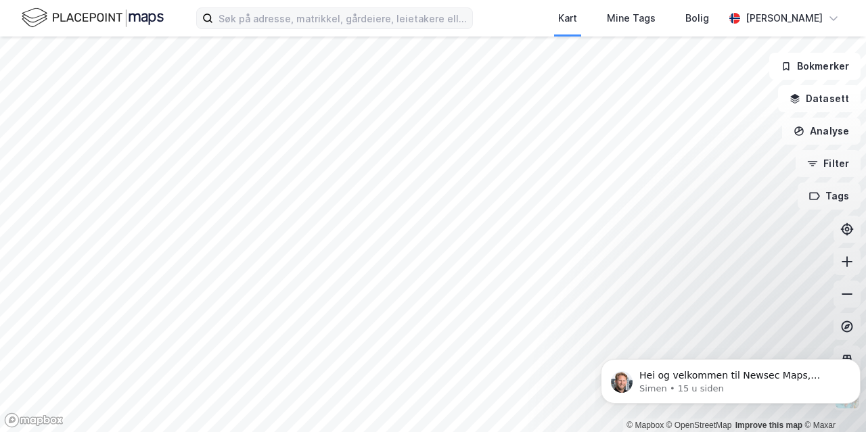 The height and width of the screenshot is (432, 866). I want to click on div: Mine Tags, so click(631, 18).